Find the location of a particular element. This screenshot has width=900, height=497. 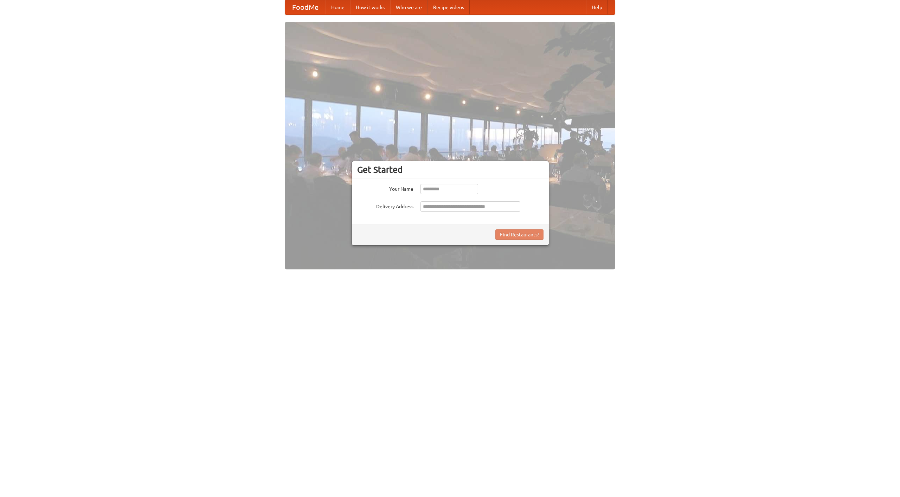

a: Who we are is located at coordinates (409, 7).